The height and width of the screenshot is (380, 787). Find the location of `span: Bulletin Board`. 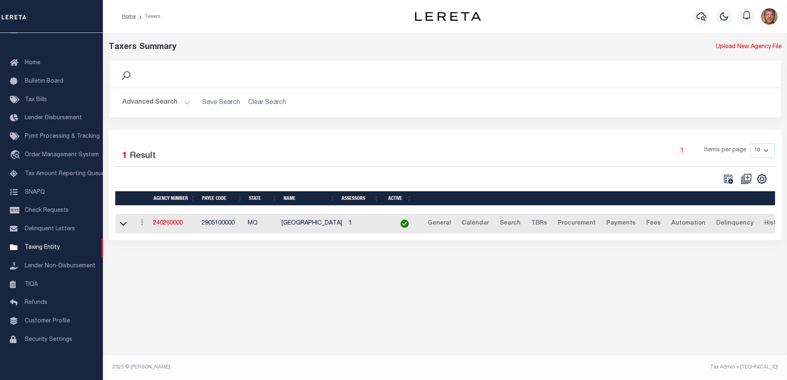

span: Bulletin Board is located at coordinates (44, 82).